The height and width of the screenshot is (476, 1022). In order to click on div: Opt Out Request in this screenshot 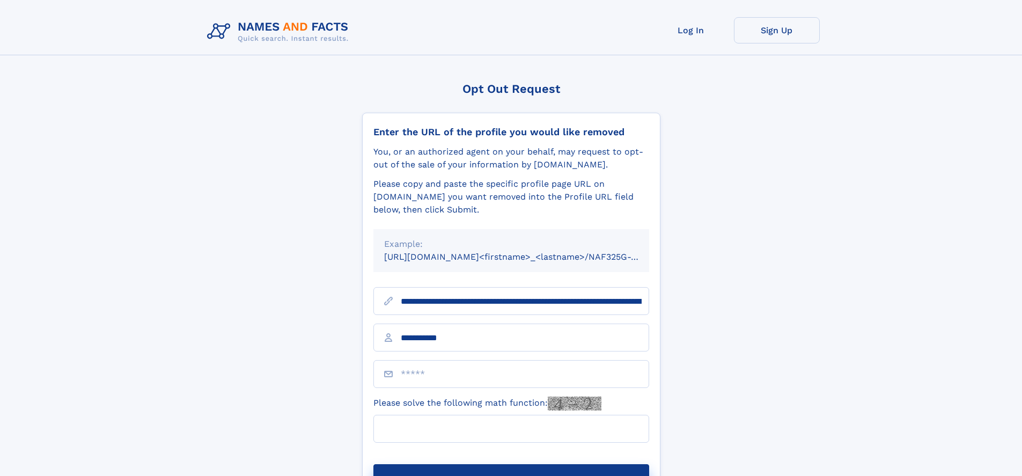, I will do `click(511, 89)`.